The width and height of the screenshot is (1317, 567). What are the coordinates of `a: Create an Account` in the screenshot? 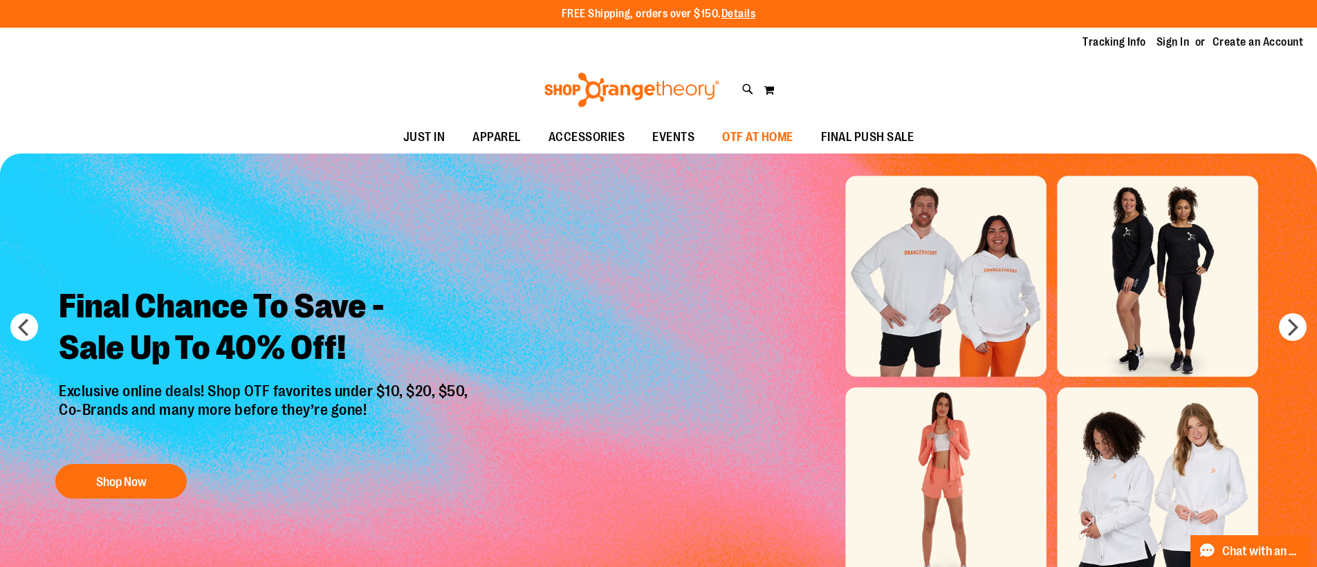 It's located at (1259, 42).